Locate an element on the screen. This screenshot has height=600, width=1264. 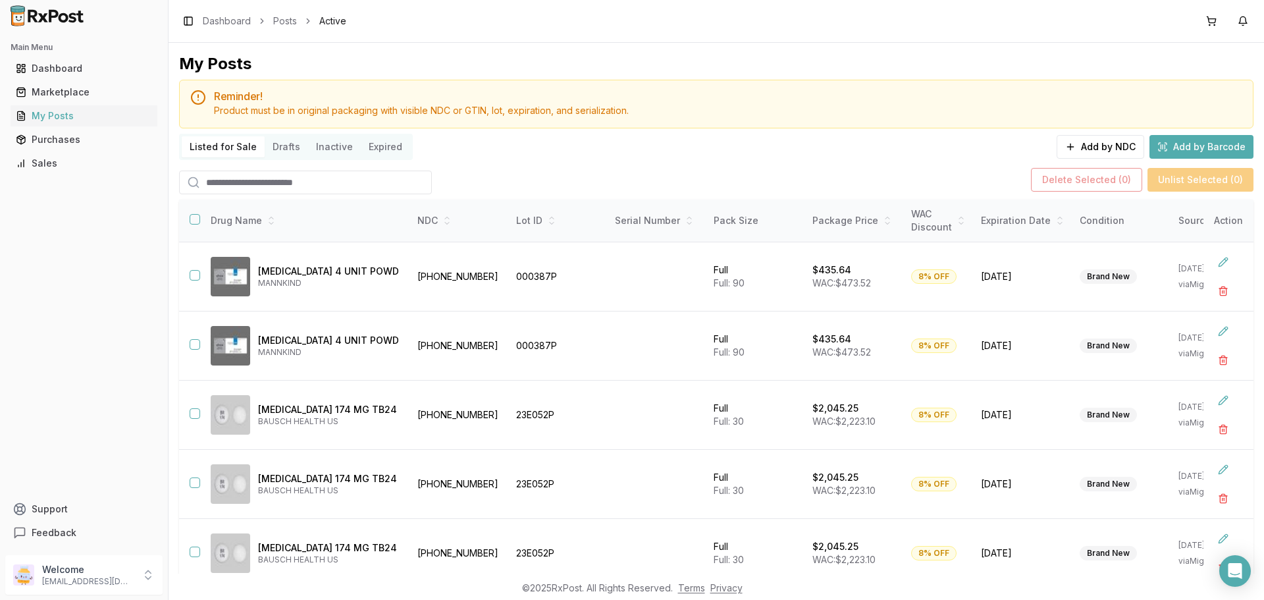
td: 000387P is located at coordinates (558, 346).